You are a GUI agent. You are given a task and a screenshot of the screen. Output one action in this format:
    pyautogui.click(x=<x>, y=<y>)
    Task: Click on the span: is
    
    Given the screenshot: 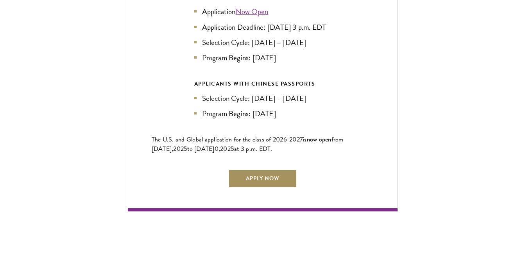 What is the action you would take?
    pyautogui.click(x=305, y=140)
    